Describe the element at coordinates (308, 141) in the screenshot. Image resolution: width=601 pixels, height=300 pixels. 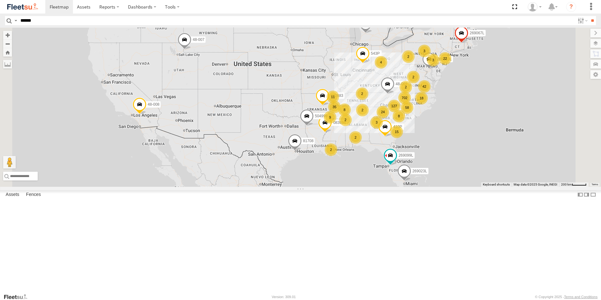
I see `span: 81708` at that location.